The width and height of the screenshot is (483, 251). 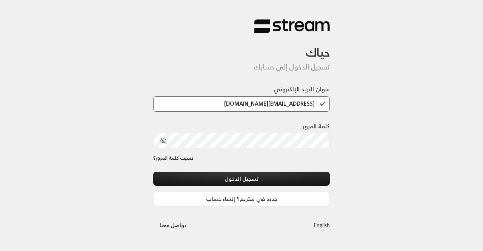 I want to click on label: عنوان البريد الإلكتروني, so click(x=302, y=89).